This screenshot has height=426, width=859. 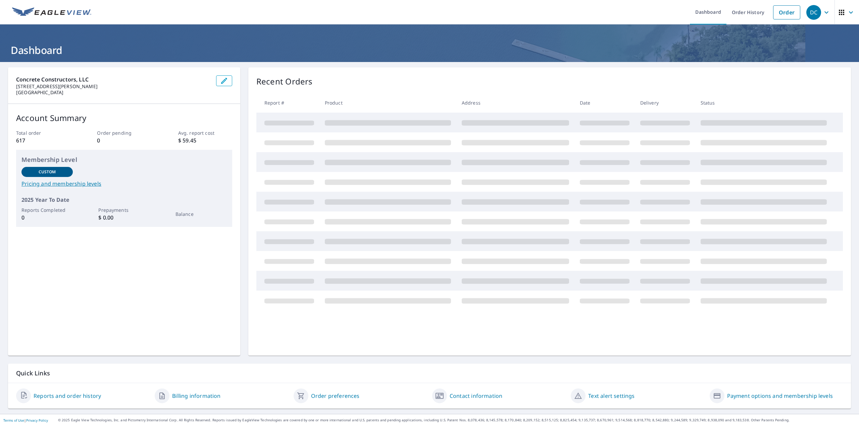 I want to click on th: Date, so click(x=605, y=103).